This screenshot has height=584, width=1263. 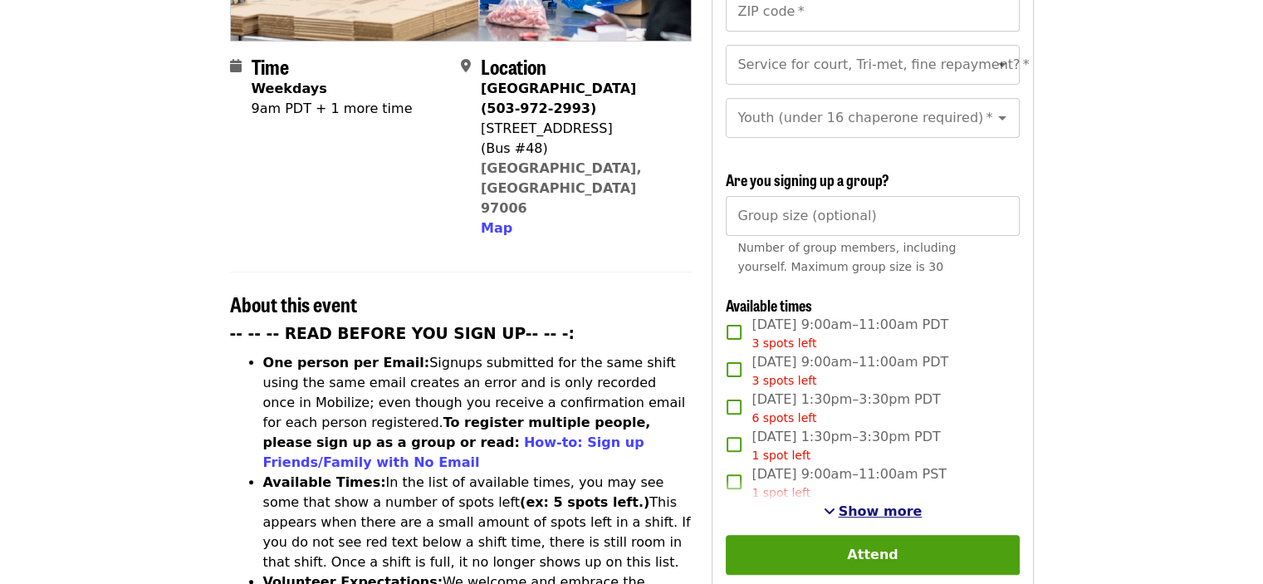 What do you see at coordinates (332, 109) in the screenshot?
I see `div: 9am PDT + 1 more time` at bounding box center [332, 109].